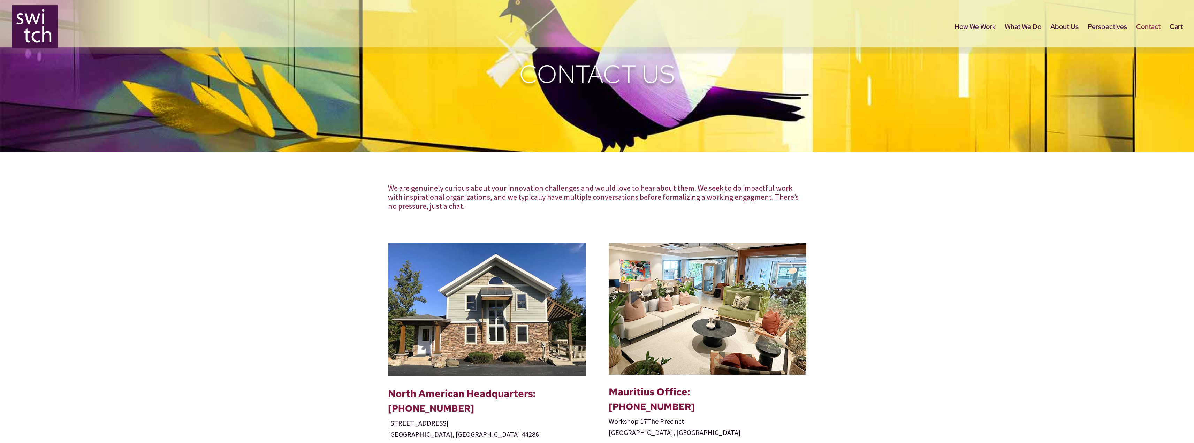 The width and height of the screenshot is (1194, 443). Describe the element at coordinates (597, 197) in the screenshot. I see `p: We are genuinely curious about your innovation challenges and would love to hear about them. We s...` at that location.